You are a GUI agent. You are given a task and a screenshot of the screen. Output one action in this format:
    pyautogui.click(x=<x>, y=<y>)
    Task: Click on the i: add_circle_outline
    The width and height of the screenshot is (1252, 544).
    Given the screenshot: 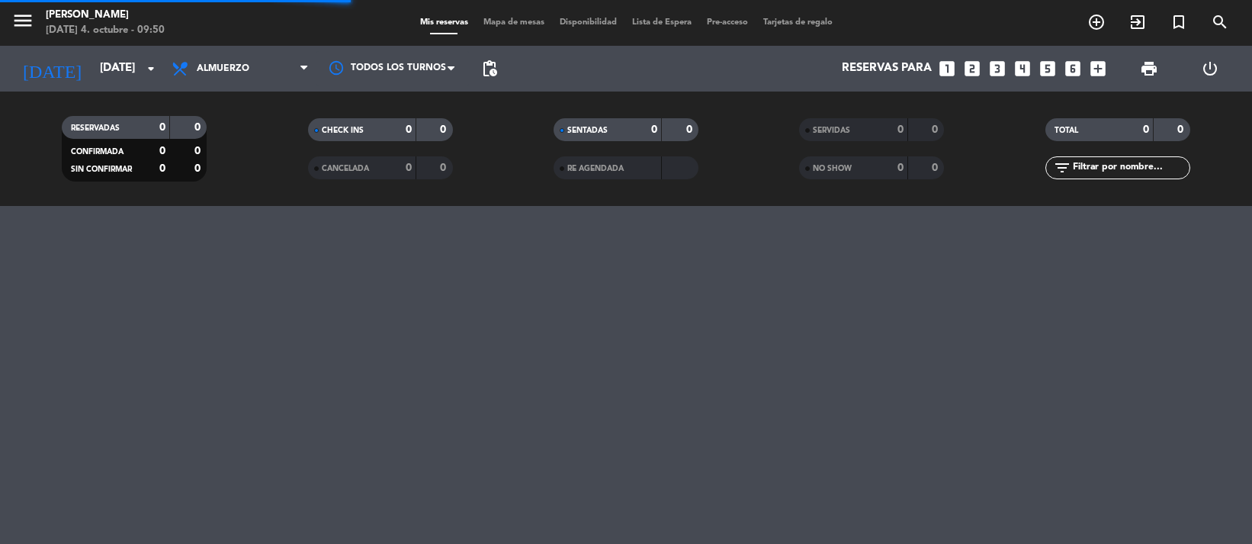 What is the action you would take?
    pyautogui.click(x=1097, y=22)
    